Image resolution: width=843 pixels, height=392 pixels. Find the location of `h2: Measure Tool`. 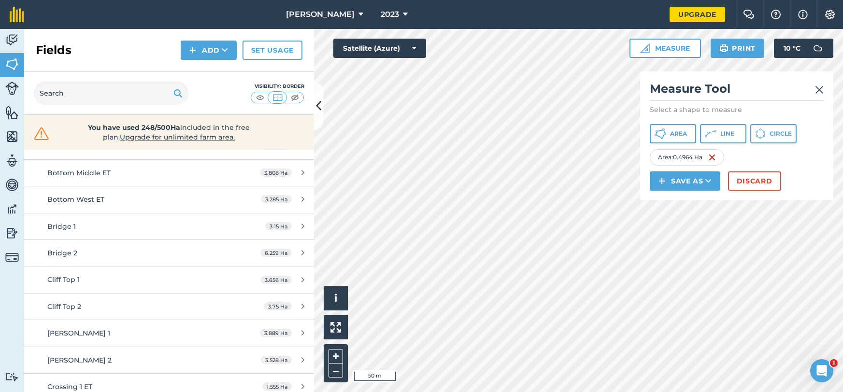

h2: Measure Tool is located at coordinates (737, 91).